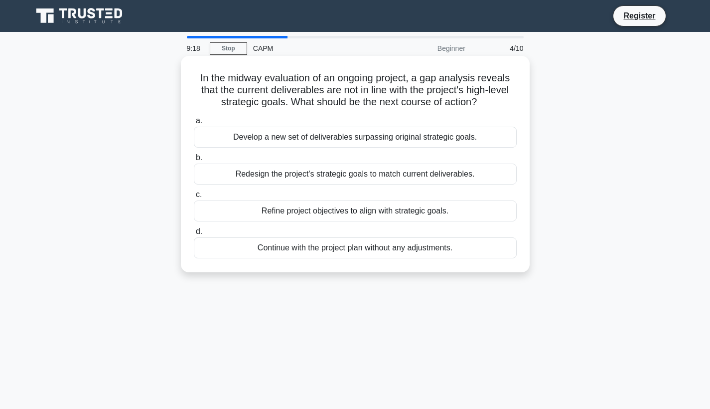  Describe the element at coordinates (195, 48) in the screenshot. I see `div: 9:18` at that location.